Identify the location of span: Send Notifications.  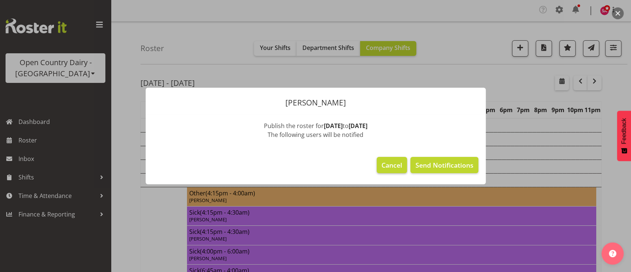
(444, 165).